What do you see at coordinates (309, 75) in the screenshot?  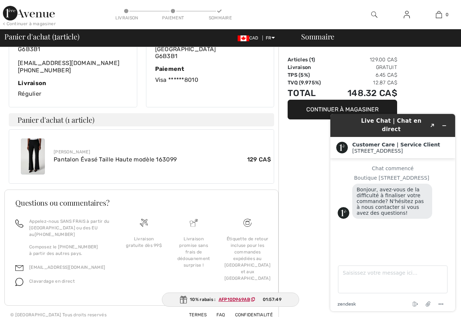 I see `td: TPS (5%)` at bounding box center [309, 75].